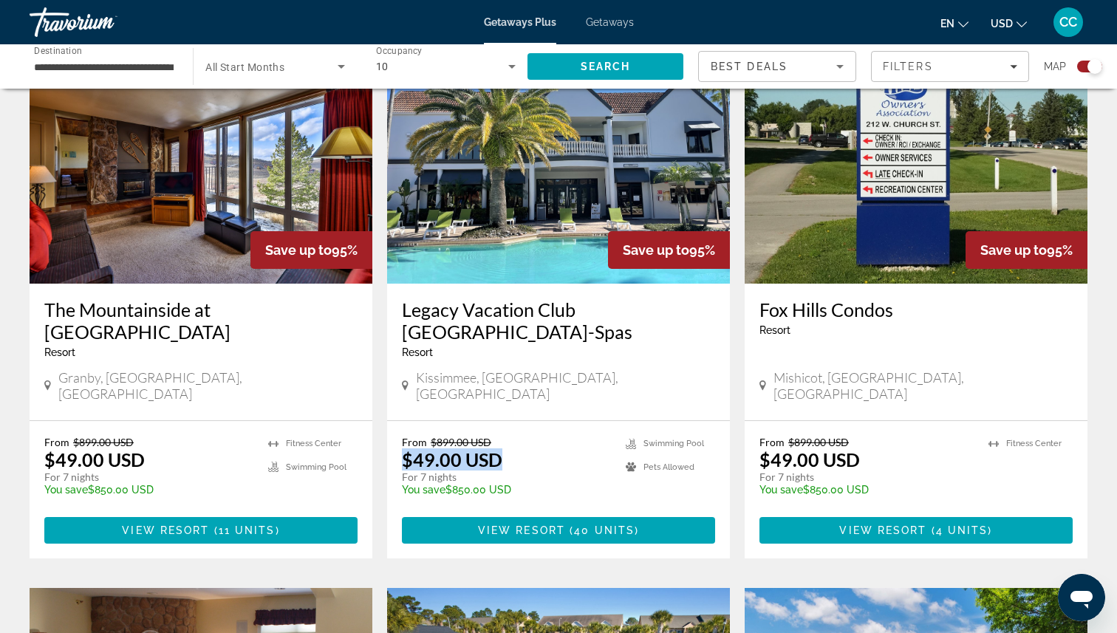 This screenshot has width=1117, height=633. Describe the element at coordinates (559, 166) in the screenshot. I see `img: Legacy Vacation Club Orlando-Spas` at that location.